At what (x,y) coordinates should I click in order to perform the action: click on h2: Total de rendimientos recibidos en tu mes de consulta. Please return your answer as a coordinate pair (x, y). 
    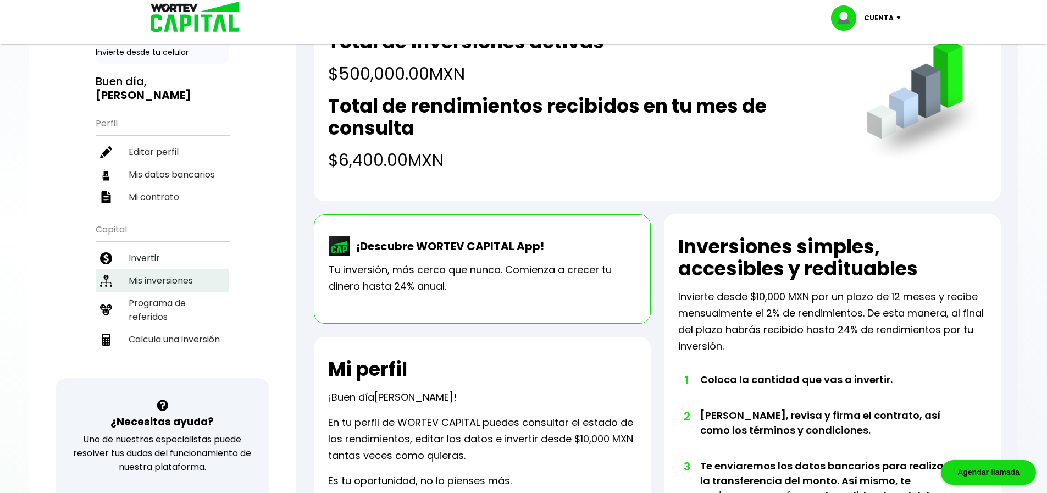
    Looking at the image, I should click on (586, 117).